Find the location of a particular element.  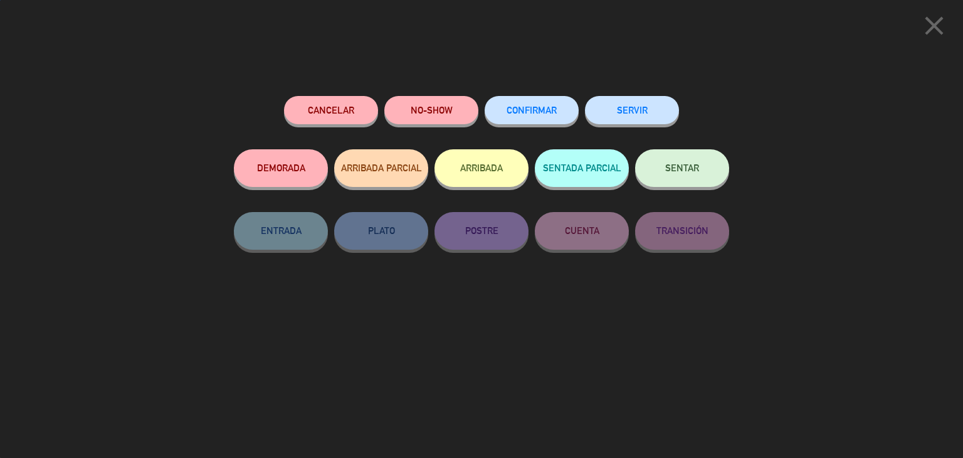

button: ARRIBADA PARCIAL is located at coordinates (381, 168).